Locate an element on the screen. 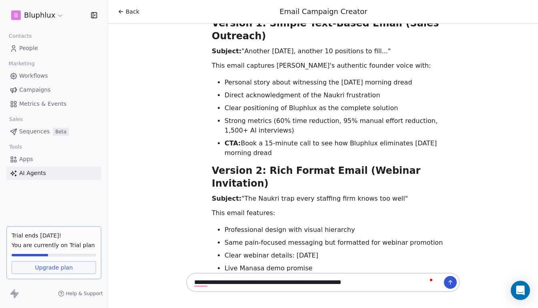  span: Marketing is located at coordinates (22, 64).